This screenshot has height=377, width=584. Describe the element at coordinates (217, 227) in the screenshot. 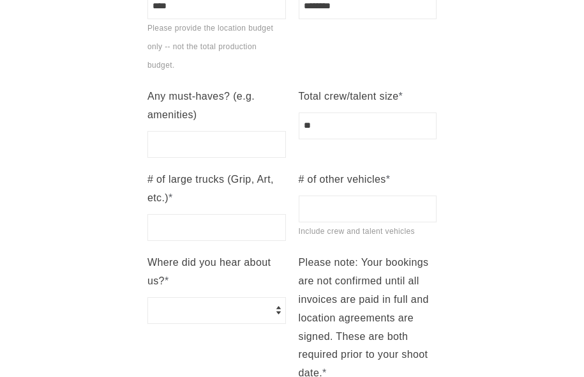

I see `input: # of large trucks (Grip, Art, etc.)*` at that location.